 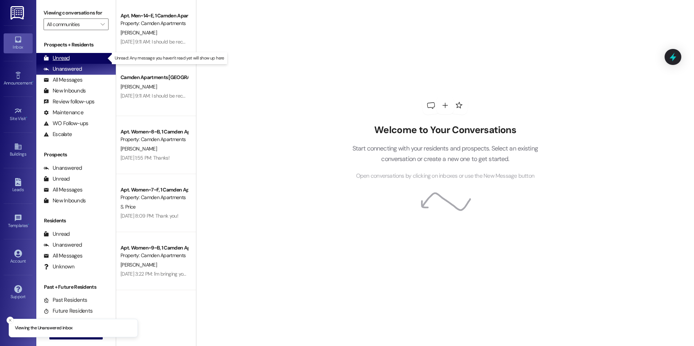 I want to click on a: Templates •, so click(x=18, y=222).